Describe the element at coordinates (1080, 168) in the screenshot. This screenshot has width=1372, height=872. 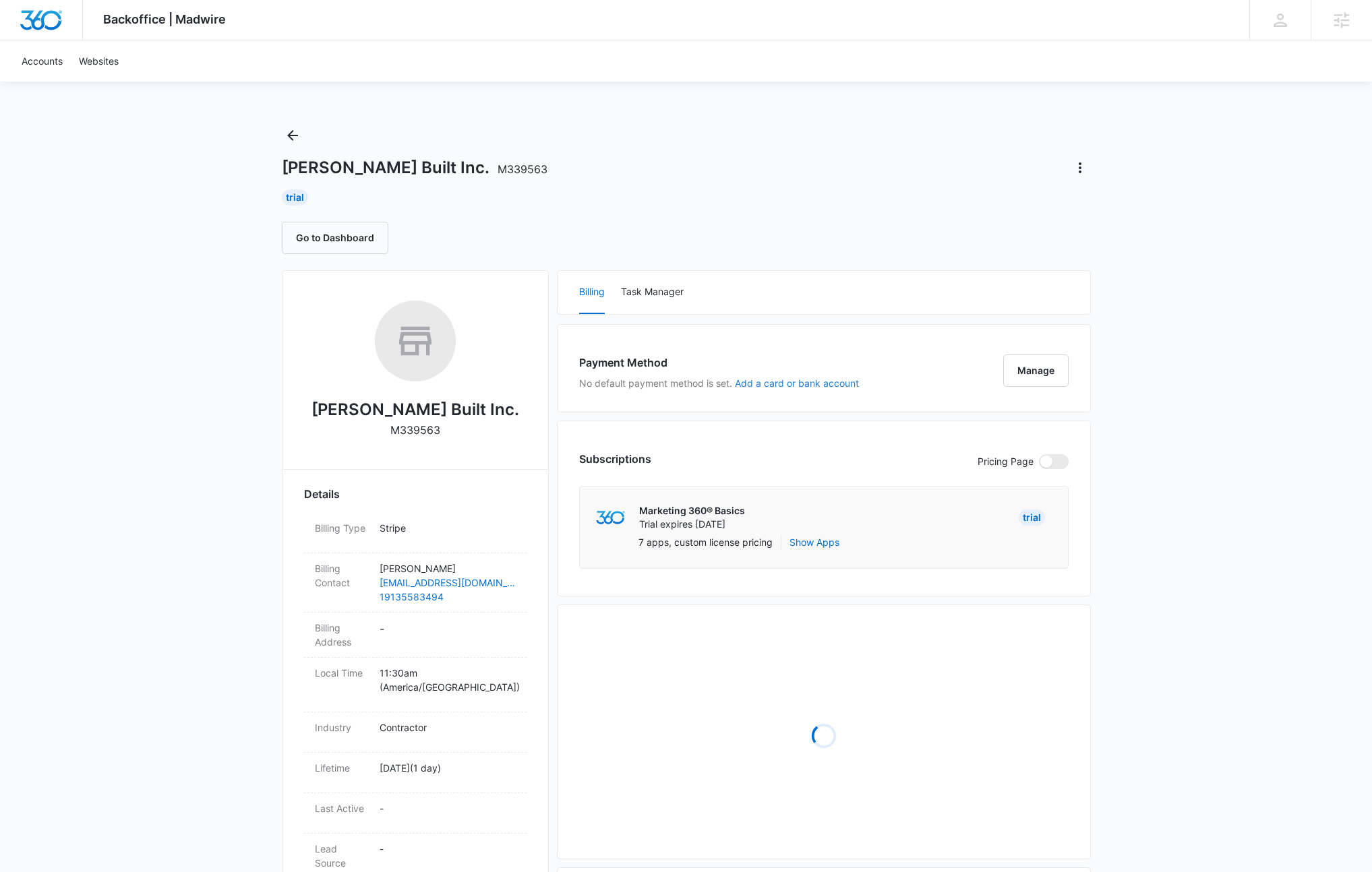
I see `button: Actions` at that location.